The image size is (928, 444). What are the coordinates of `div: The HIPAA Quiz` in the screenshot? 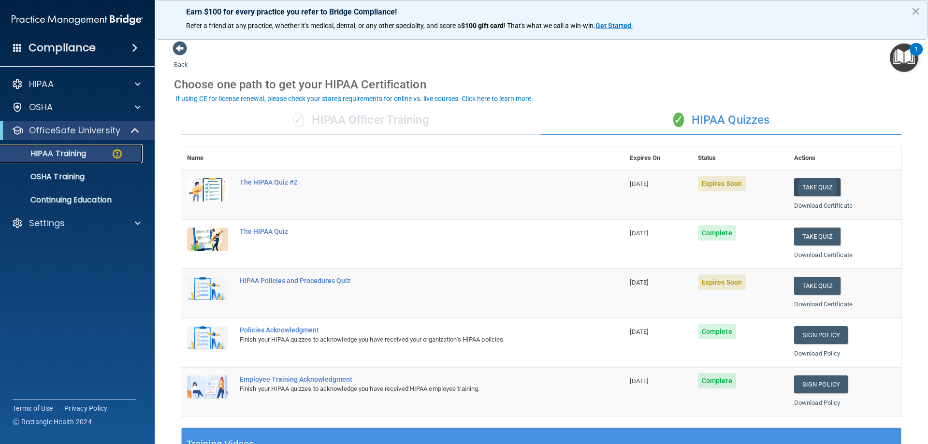 It's located at (407, 231).